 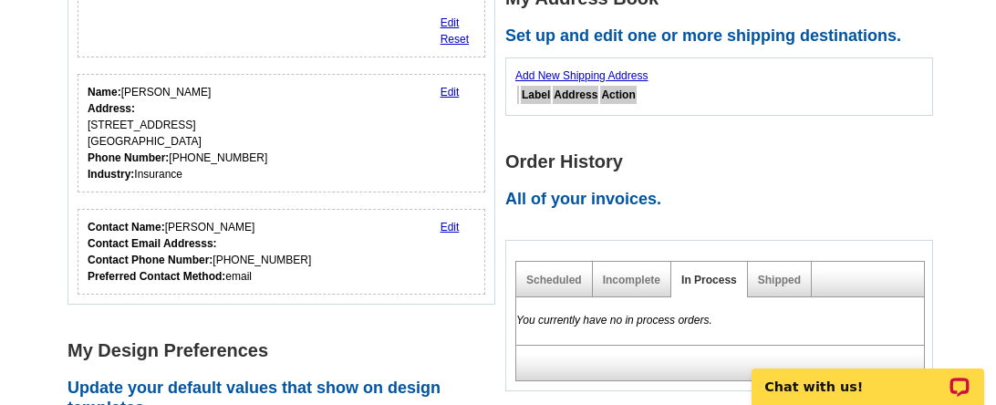 I want to click on a: Shipped, so click(x=779, y=280).